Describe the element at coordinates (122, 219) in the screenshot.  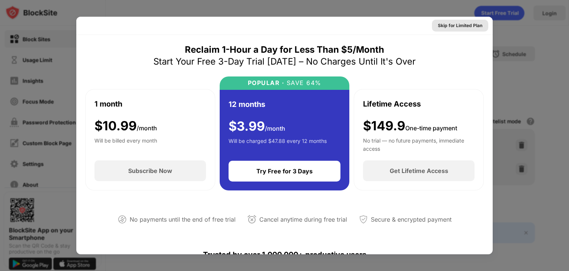
I see `img: not-paying` at that location.